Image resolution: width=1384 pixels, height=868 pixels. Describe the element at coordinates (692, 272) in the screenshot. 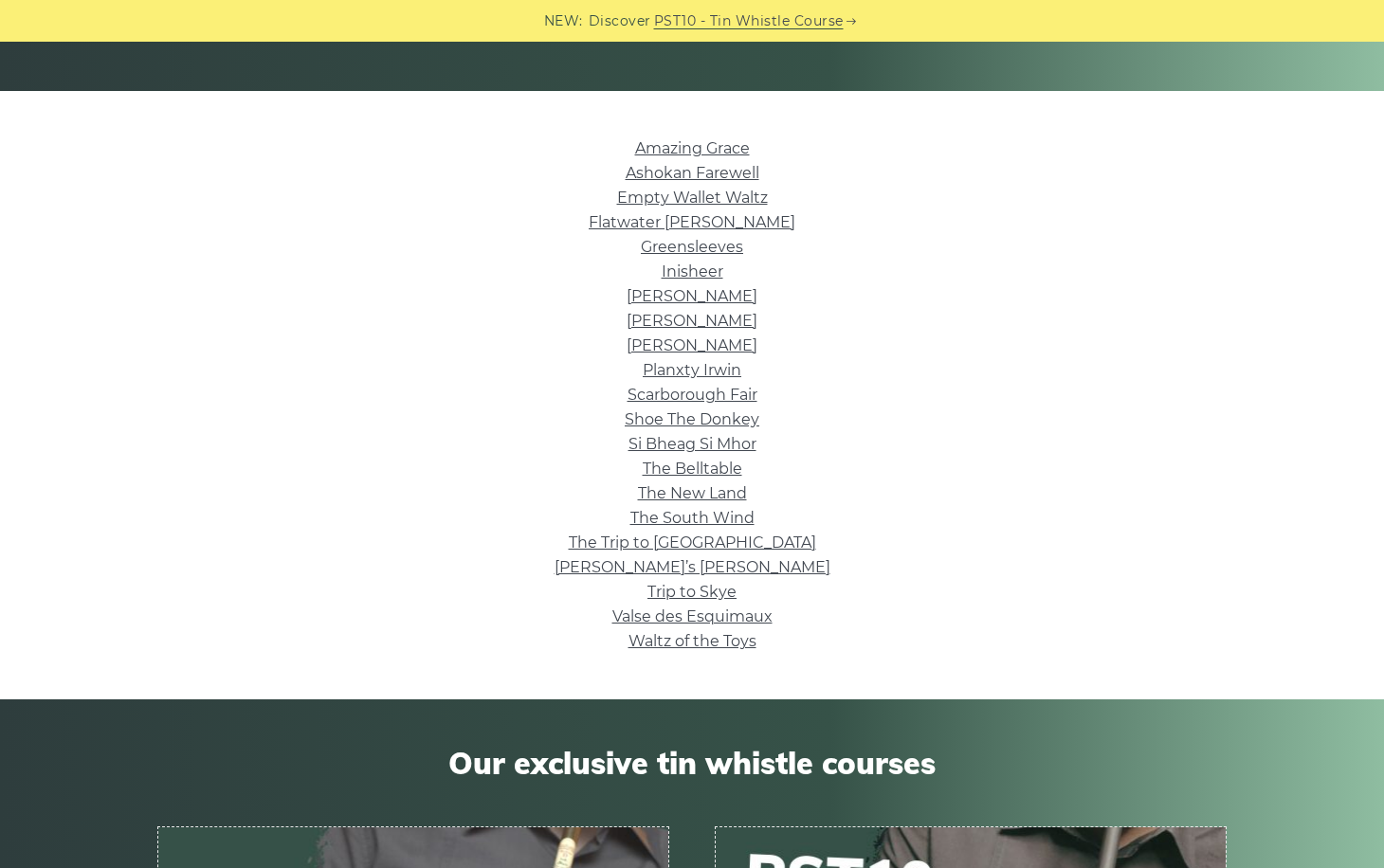

I see `a: Inisheer` at that location.